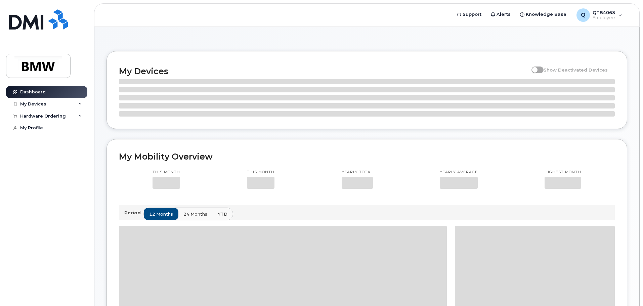 The height and width of the screenshot is (306, 643). What do you see at coordinates (562, 172) in the screenshot?
I see `p: Highest month` at bounding box center [562, 172].